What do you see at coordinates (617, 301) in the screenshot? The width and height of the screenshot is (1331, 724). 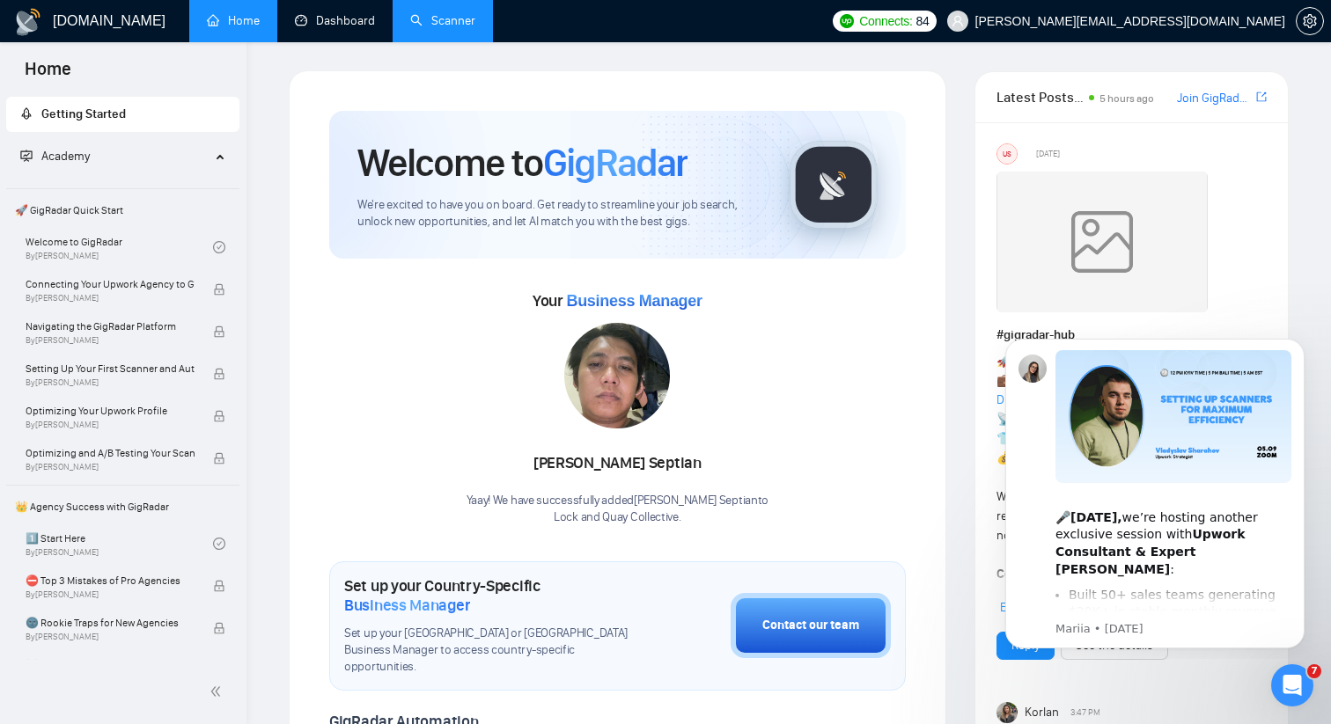 I see `span: Your` at bounding box center [617, 301].